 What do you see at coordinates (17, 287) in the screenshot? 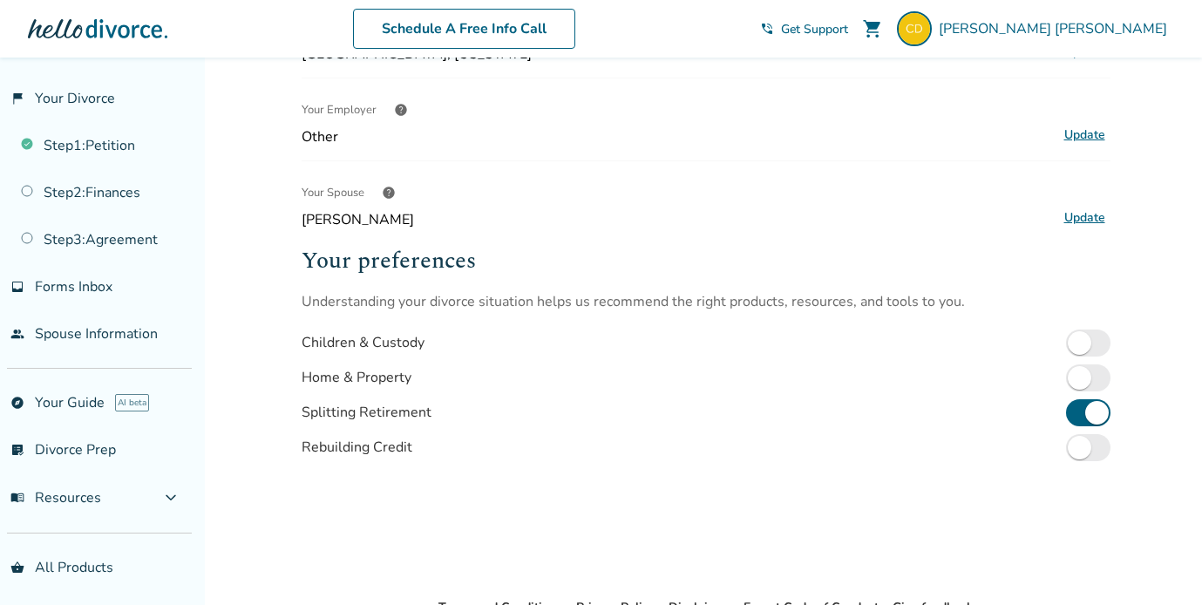
I see `span: inbox` at bounding box center [17, 287].